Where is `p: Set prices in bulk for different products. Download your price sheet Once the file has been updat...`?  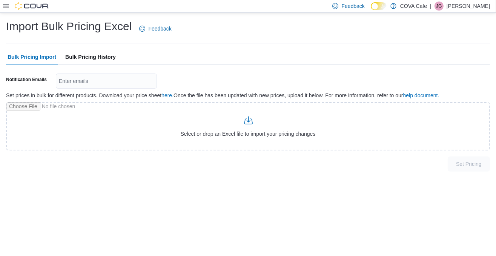
p: Set prices in bulk for different products. Download your price sheet Once the file has been updat... is located at coordinates (248, 96).